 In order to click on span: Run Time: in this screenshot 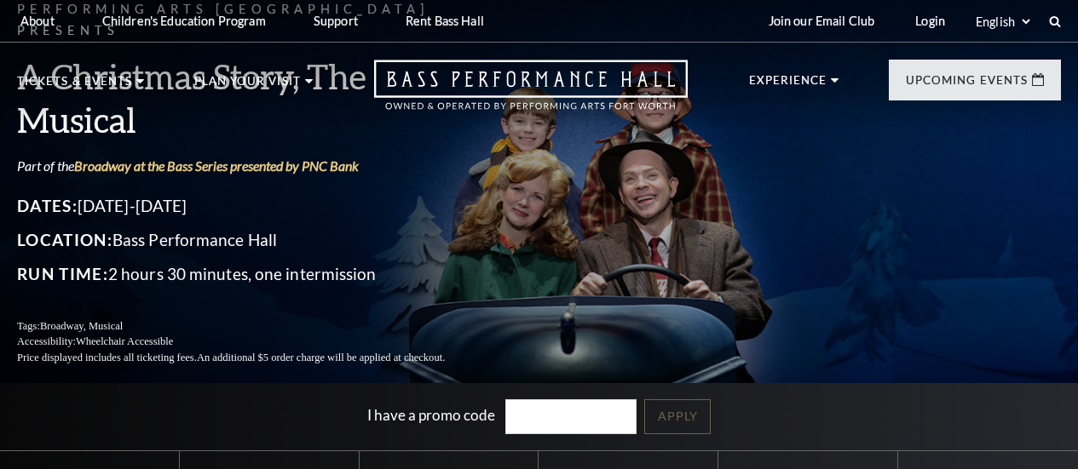, I will do `click(62, 273)`.